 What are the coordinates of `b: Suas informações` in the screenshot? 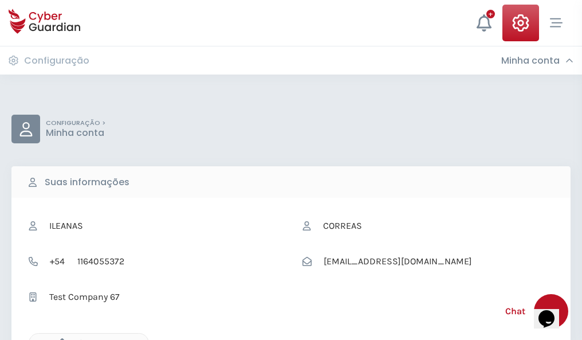 It's located at (87, 182).